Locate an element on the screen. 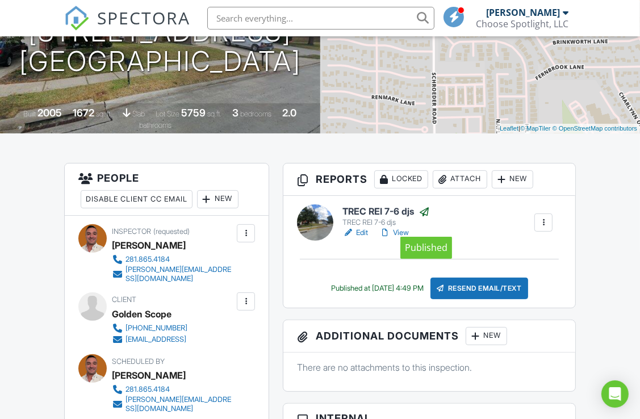  div: Open Intercom Messenger is located at coordinates (615, 394).